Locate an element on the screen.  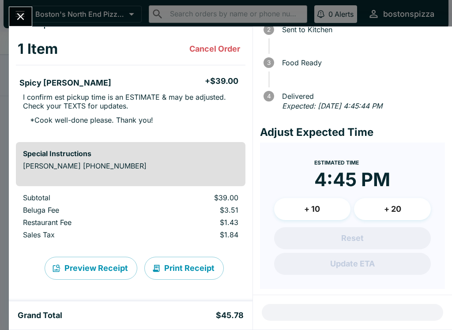
button: + 20 is located at coordinates (392, 209).